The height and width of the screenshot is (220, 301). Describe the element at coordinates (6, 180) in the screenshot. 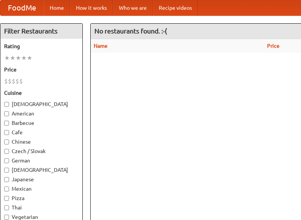

I see `input: Japanese` at that location.